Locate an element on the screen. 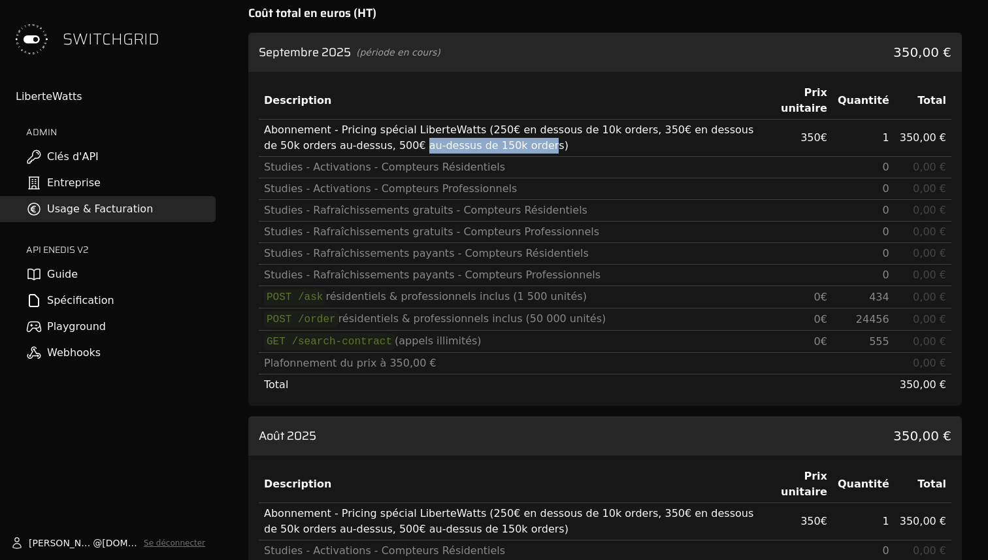  div: Studies - Rafraîchissements gratuits - Compteurs Résidentiels is located at coordinates (510, 210).